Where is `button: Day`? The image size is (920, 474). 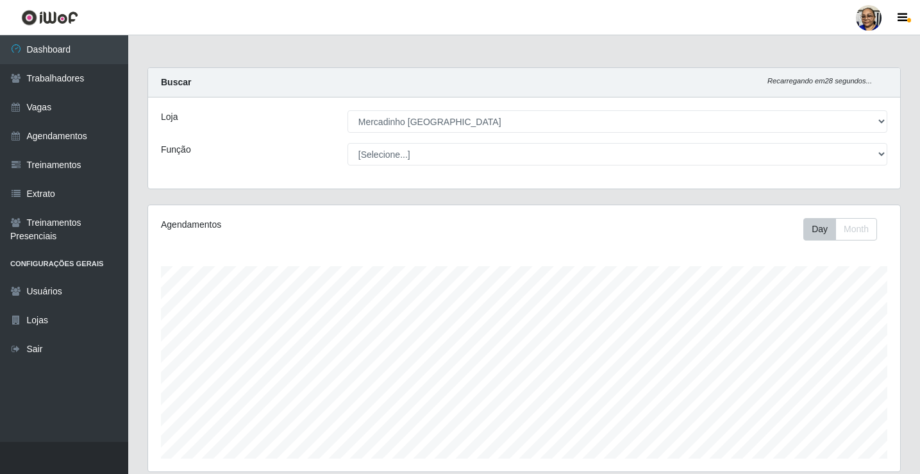 button: Day is located at coordinates (819, 229).